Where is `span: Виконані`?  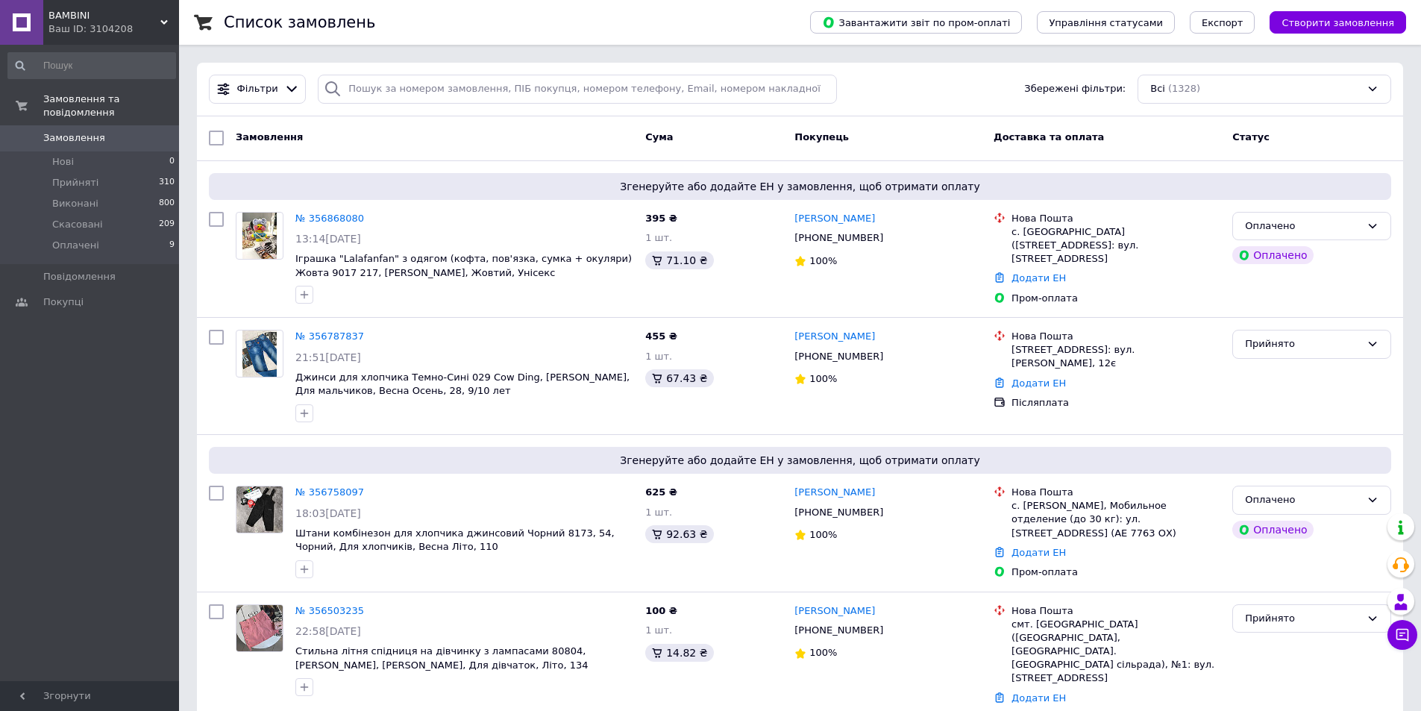 span: Виконані is located at coordinates (75, 204).